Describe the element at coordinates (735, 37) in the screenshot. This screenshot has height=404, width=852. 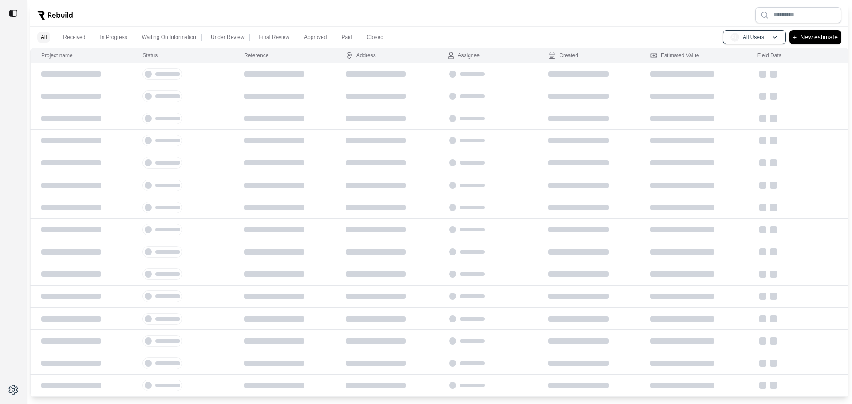
I see `span: AU` at that location.